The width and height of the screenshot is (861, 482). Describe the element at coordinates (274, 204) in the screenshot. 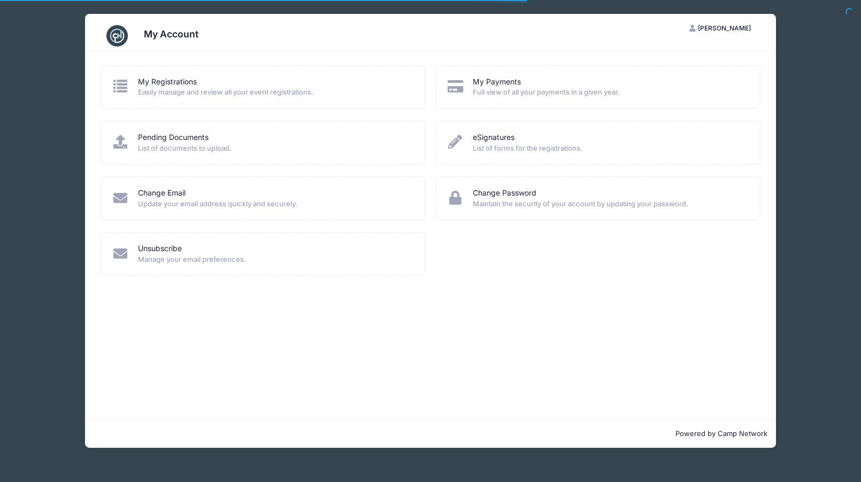

I see `span: Update your email address quickly and securely.` at that location.